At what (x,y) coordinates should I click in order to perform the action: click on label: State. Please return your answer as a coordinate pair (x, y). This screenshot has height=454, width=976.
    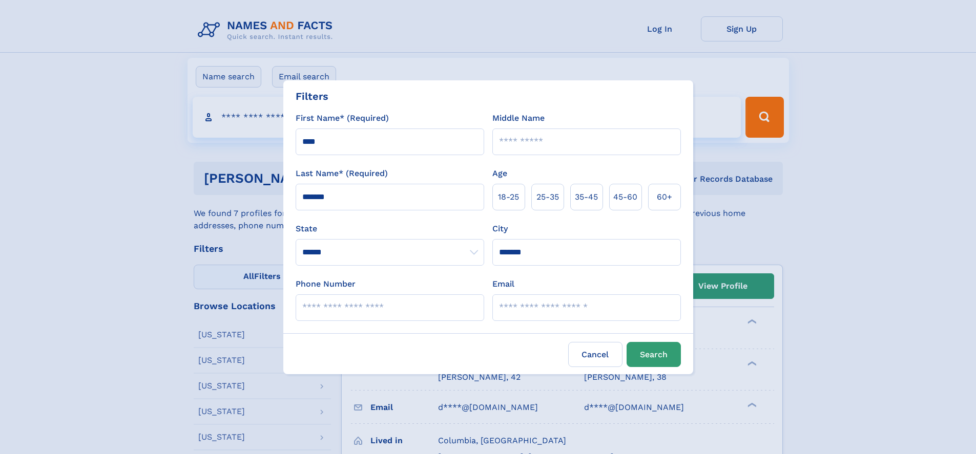
    Looking at the image, I should click on (390, 229).